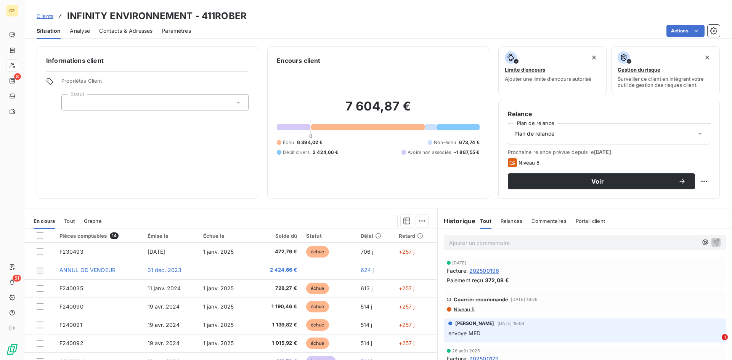 The width and height of the screenshot is (732, 360). What do you see at coordinates (310, 143) in the screenshot?
I see `span: 6 394,02 €` at bounding box center [310, 143].